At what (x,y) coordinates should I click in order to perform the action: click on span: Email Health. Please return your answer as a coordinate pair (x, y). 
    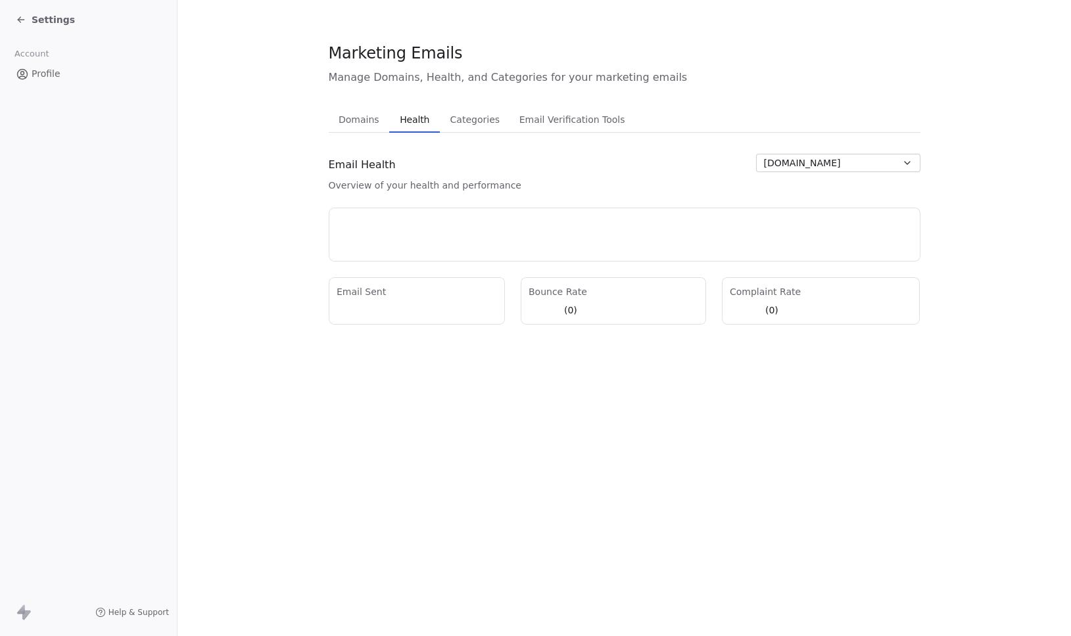
    Looking at the image, I should click on (362, 165).